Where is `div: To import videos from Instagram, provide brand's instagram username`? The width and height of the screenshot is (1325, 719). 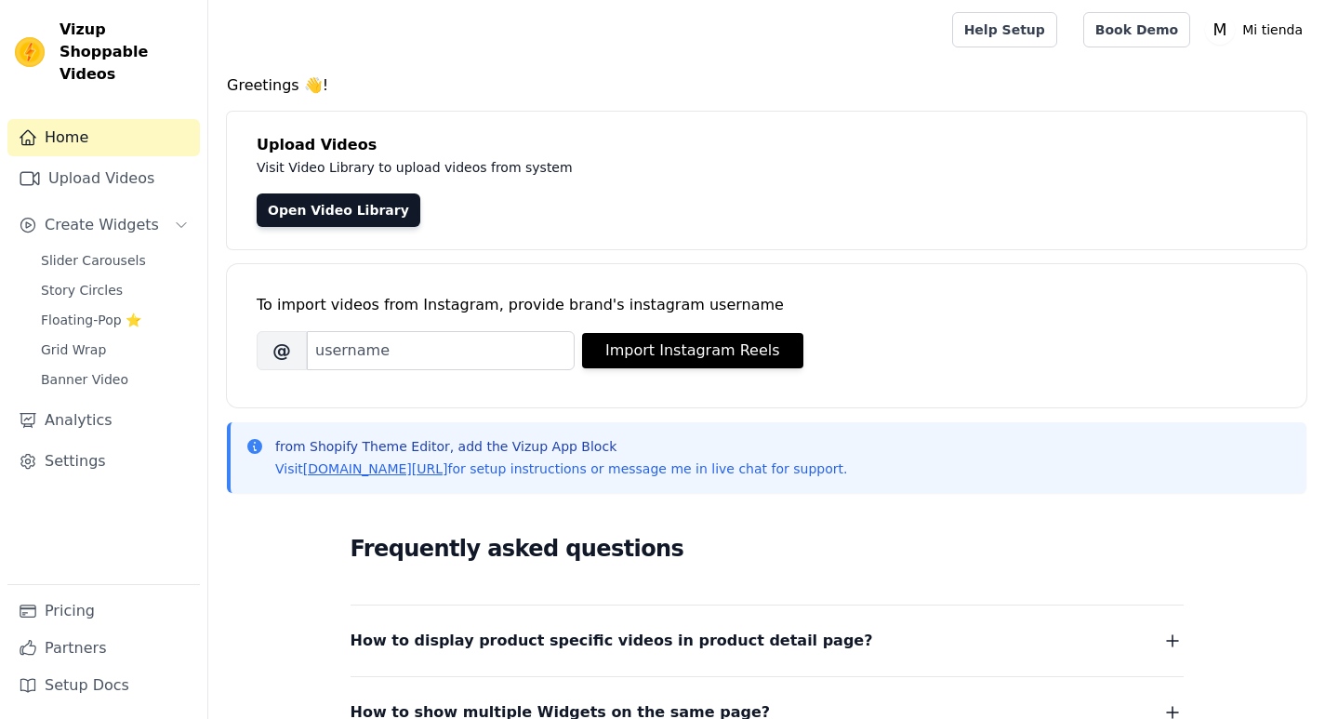 div: To import videos from Instagram, provide brand's instagram username is located at coordinates (766, 305).